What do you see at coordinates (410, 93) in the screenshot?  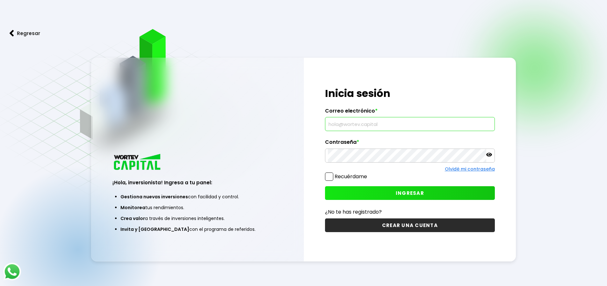 I see `h1: Inicia sesión` at bounding box center [410, 93].